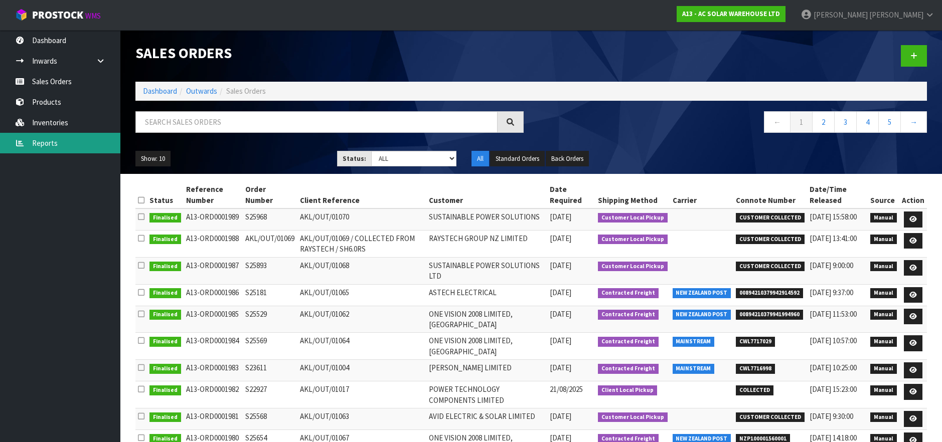  I want to click on td: POWER TECHNOLOGY COMPONENTS LIMITED, so click(487, 395).